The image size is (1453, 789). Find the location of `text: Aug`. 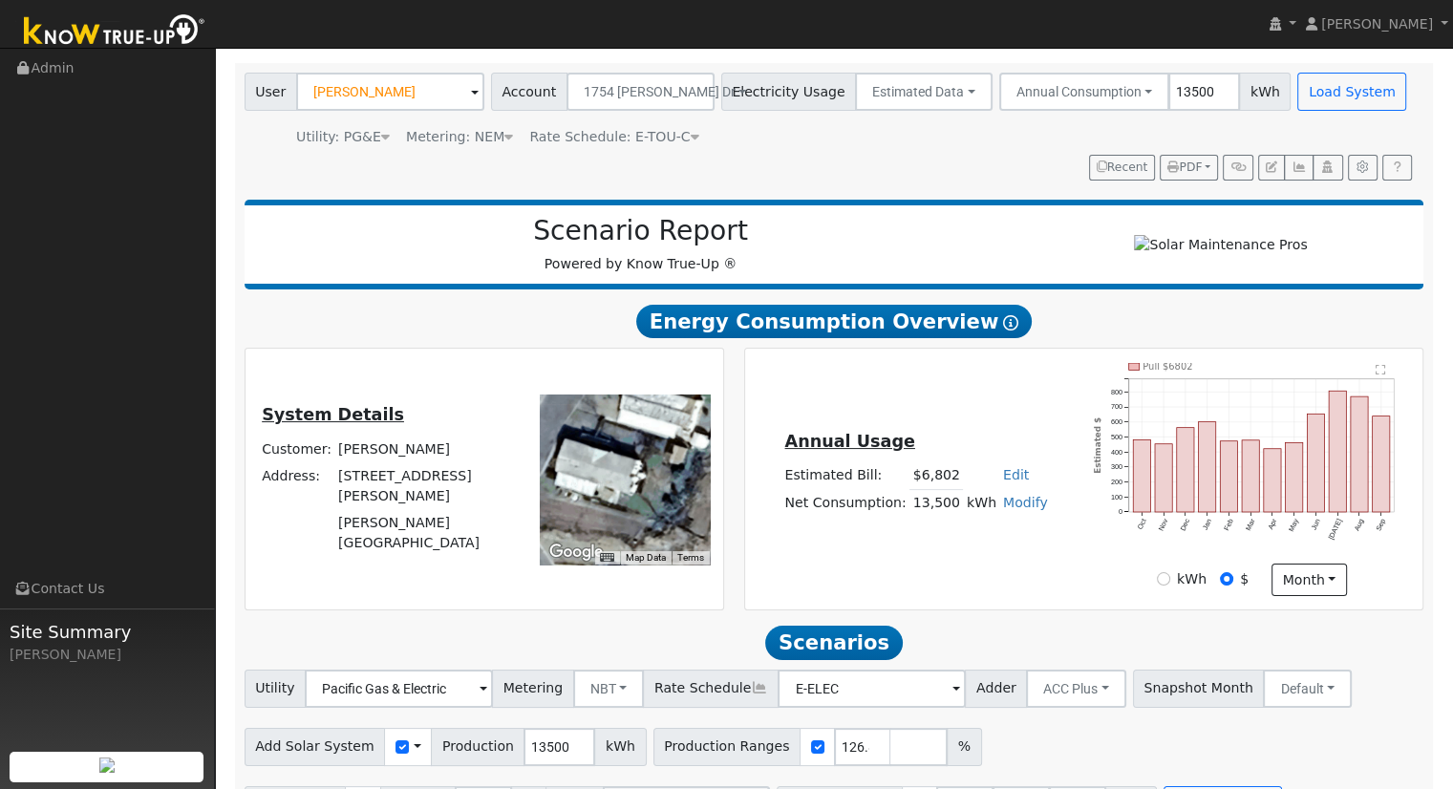

text: Aug is located at coordinates (1360, 525).